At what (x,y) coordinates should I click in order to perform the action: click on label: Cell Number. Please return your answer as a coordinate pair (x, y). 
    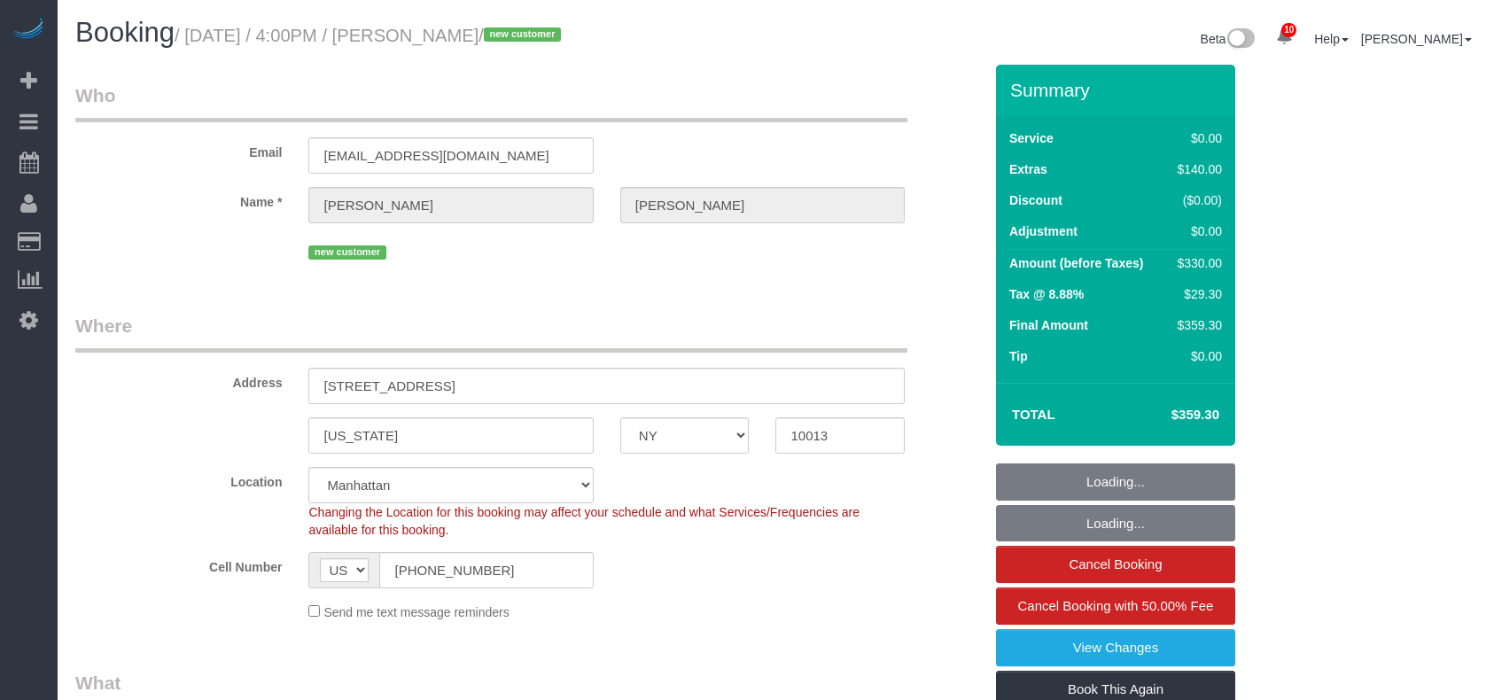
    Looking at the image, I should click on (178, 564).